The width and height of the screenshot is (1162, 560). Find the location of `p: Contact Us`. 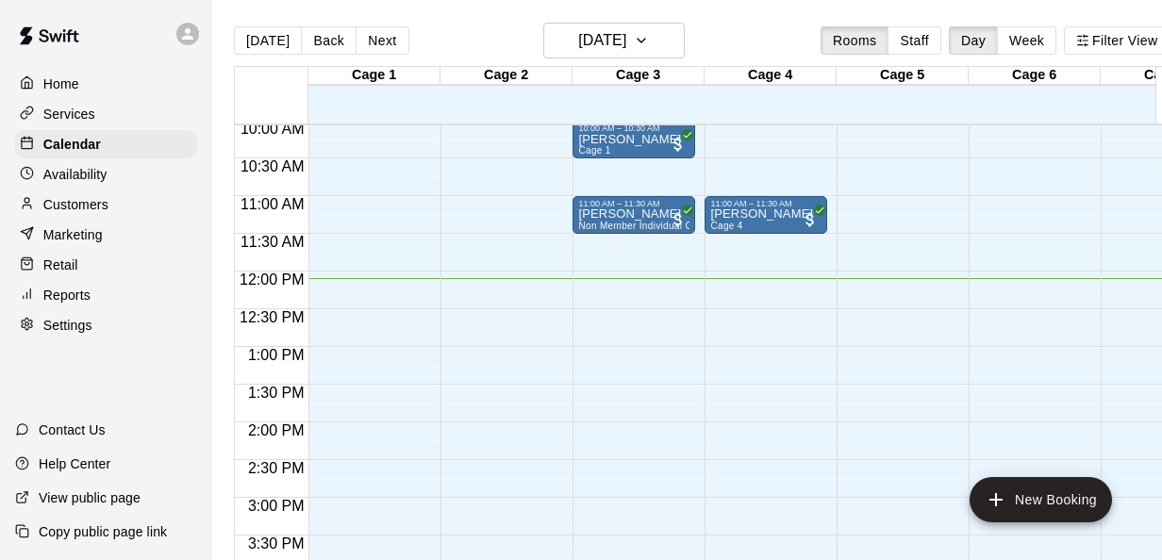

p: Contact Us is located at coordinates (72, 430).